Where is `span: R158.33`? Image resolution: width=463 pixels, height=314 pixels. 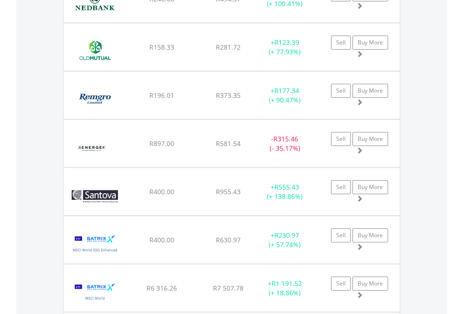 span: R158.33 is located at coordinates (161, 47).